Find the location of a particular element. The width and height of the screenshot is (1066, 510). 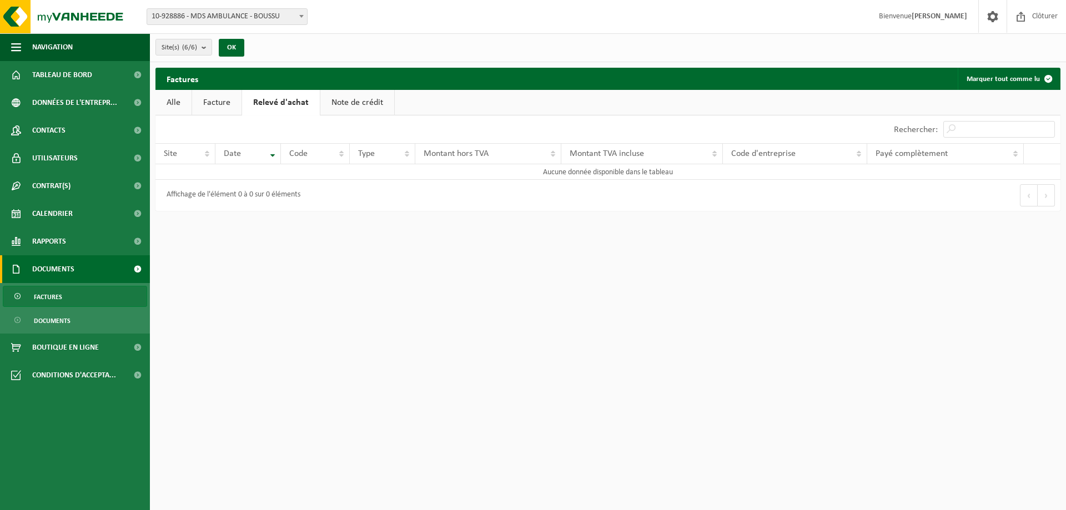

a: Factures is located at coordinates (75, 296).